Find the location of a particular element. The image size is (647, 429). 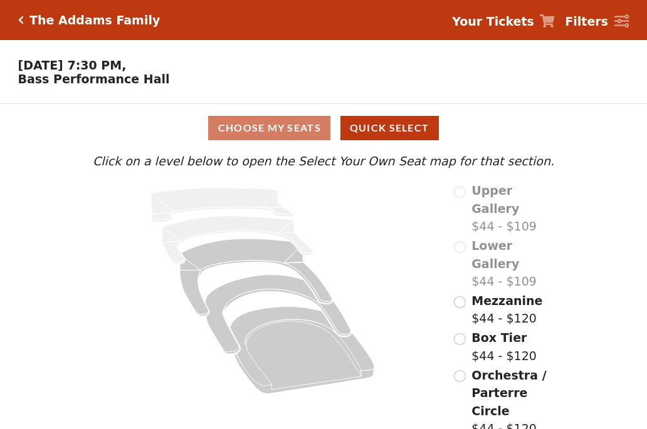

strong: Your Tickets is located at coordinates (493, 21).